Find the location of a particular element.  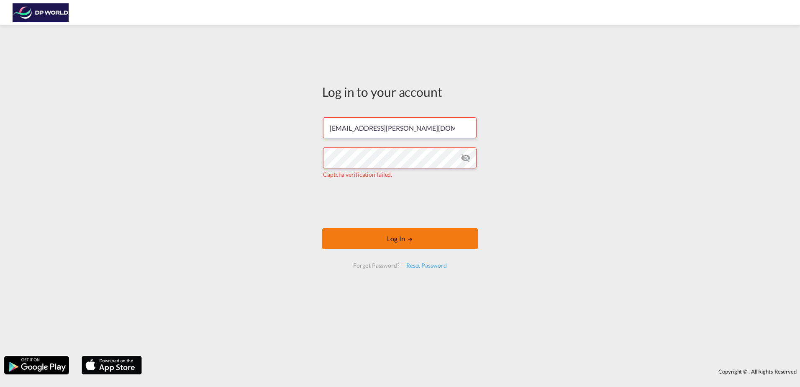

div: Reset Password is located at coordinates (427, 265).